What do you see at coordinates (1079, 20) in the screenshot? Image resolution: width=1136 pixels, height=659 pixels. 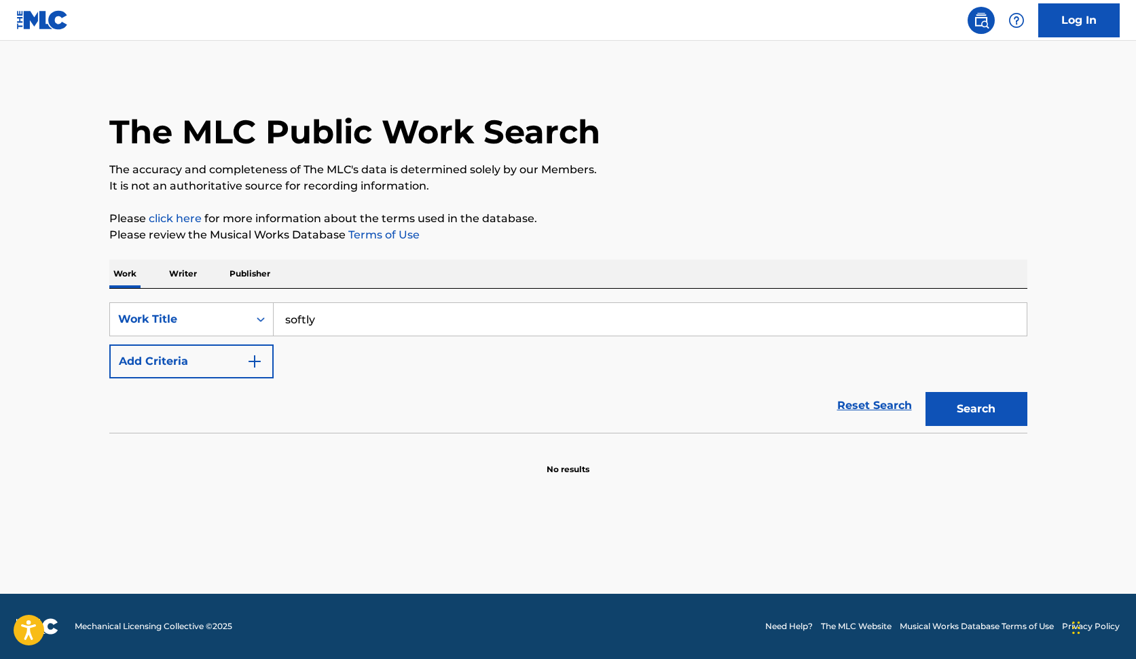 I see `a: Log In` at bounding box center [1079, 20].